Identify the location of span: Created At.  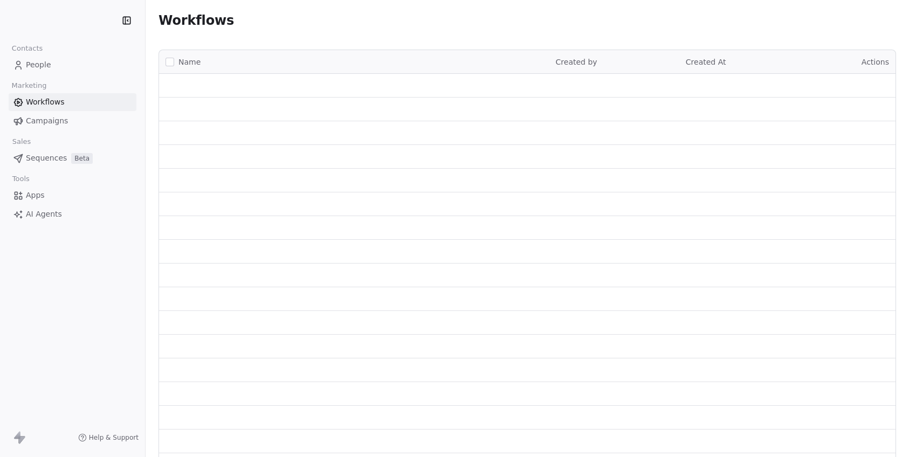
(705, 62).